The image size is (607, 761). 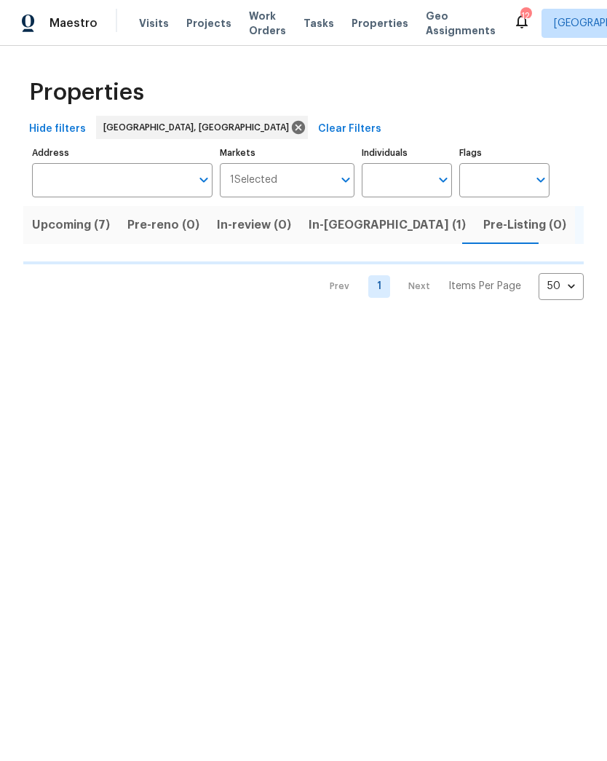 I want to click on label: Flags, so click(x=505, y=153).